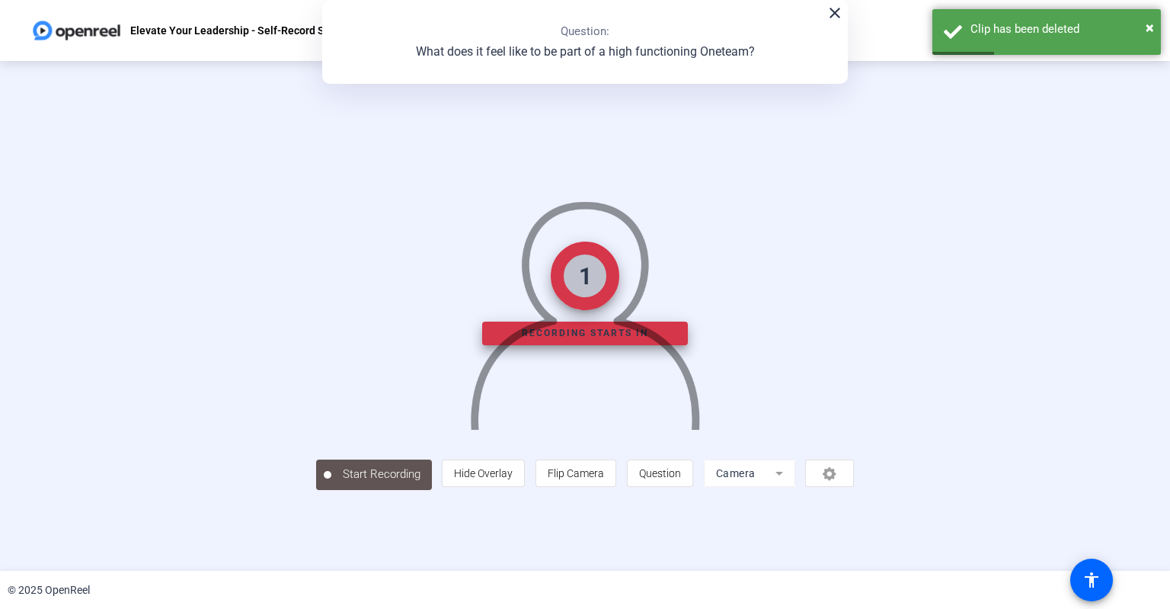 This screenshot has width=1170, height=609. What do you see at coordinates (585, 52) in the screenshot?
I see `p: What does it feel like to be part of a high functioning Oneteam?` at bounding box center [585, 52].